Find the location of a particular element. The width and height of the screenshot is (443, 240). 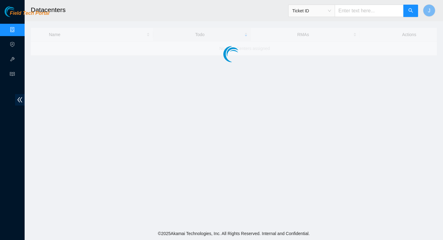

span: J is located at coordinates (429, 10).